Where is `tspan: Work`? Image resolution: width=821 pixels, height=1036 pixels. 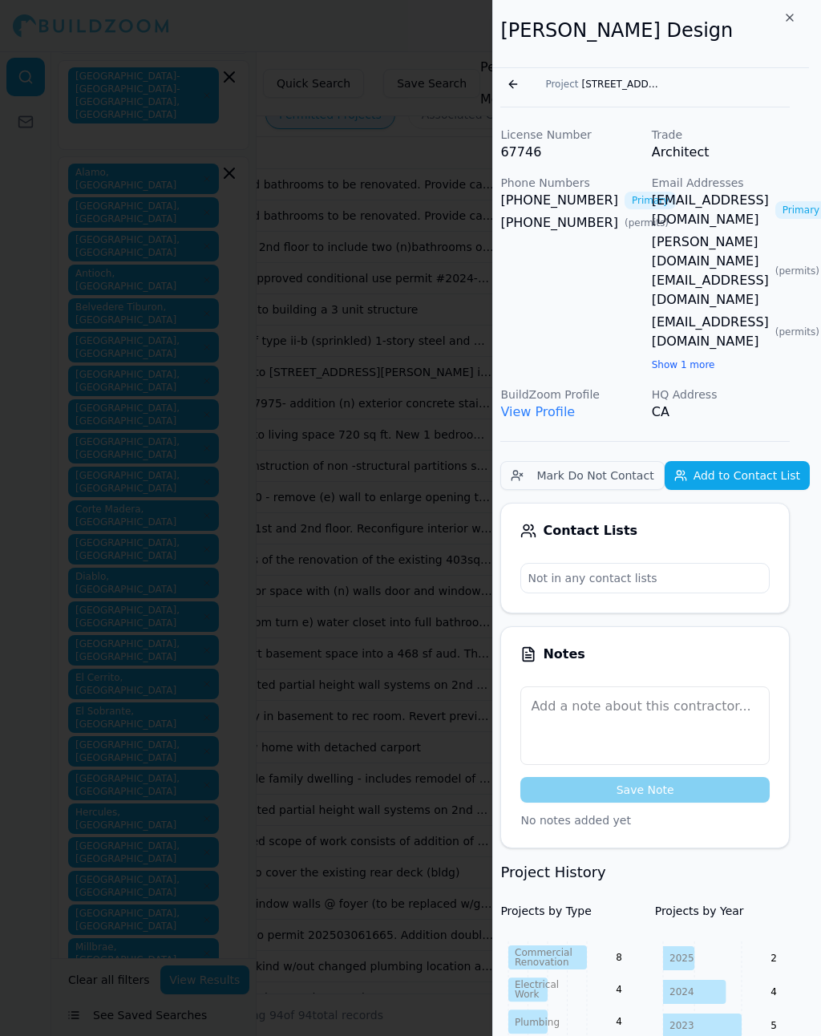
tspan: Work is located at coordinates (527, 995).